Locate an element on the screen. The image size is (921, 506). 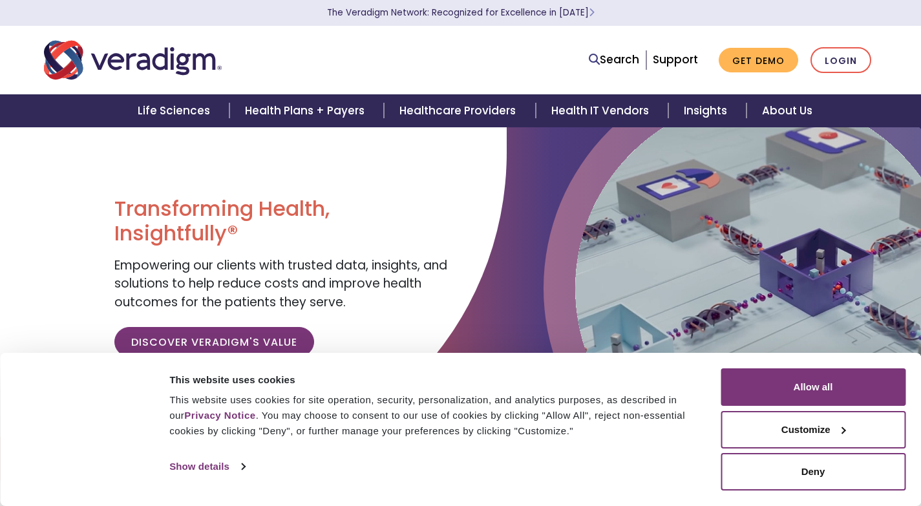
button: Allow all is located at coordinates (813, 387).